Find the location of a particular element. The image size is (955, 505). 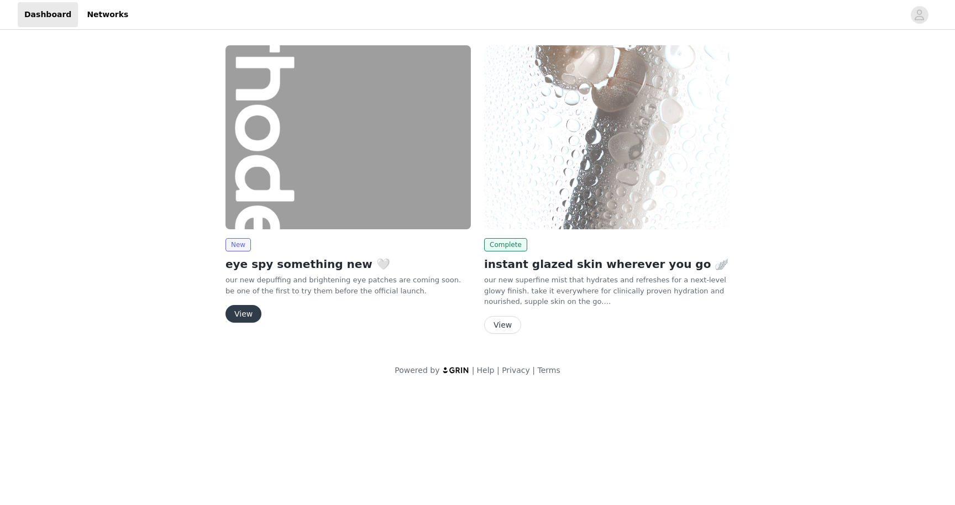

p: our new depuffing and brightening eye patches are coming soon. be one of the first to try them be... is located at coordinates (348, 285).